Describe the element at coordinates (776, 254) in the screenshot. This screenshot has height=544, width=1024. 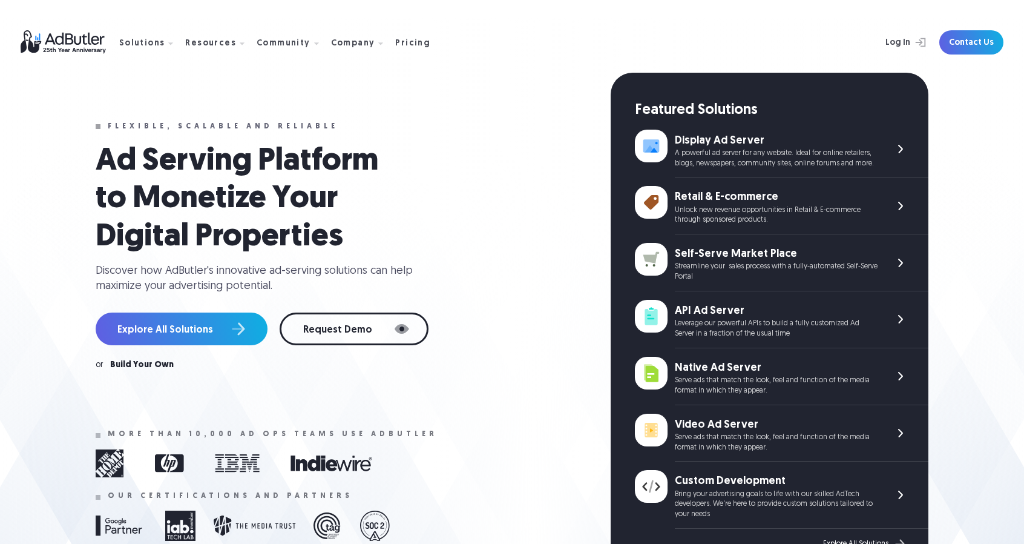
I see `div: Self-Serve Market Place` at that location.